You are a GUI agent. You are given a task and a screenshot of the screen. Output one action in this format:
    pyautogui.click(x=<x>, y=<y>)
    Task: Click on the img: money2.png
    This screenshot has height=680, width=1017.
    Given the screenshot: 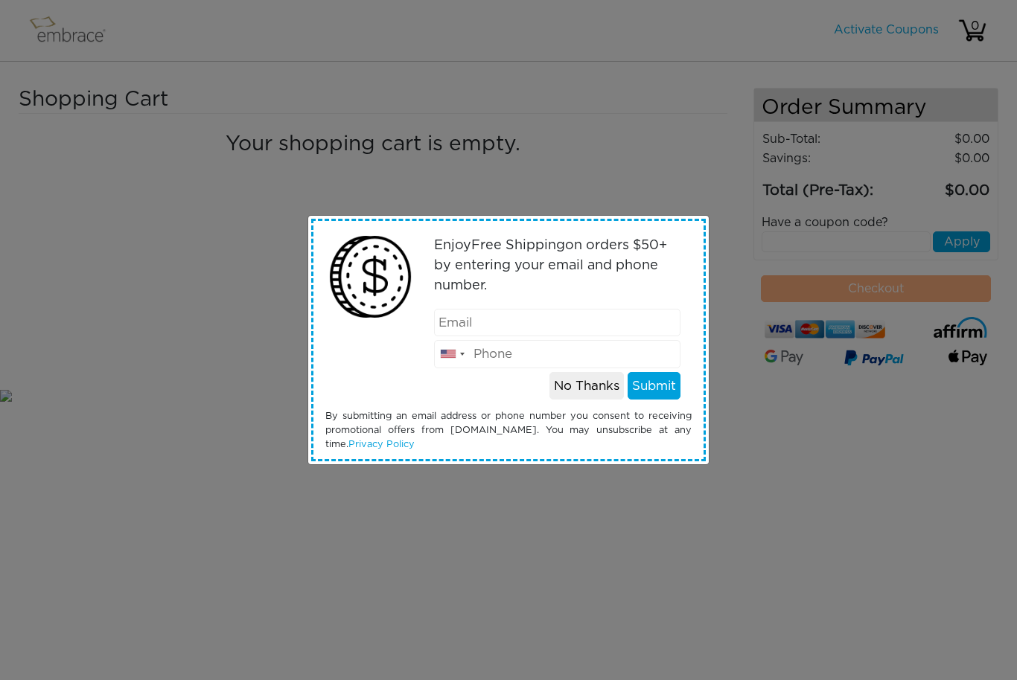 What is the action you would take?
    pyautogui.click(x=370, y=277)
    